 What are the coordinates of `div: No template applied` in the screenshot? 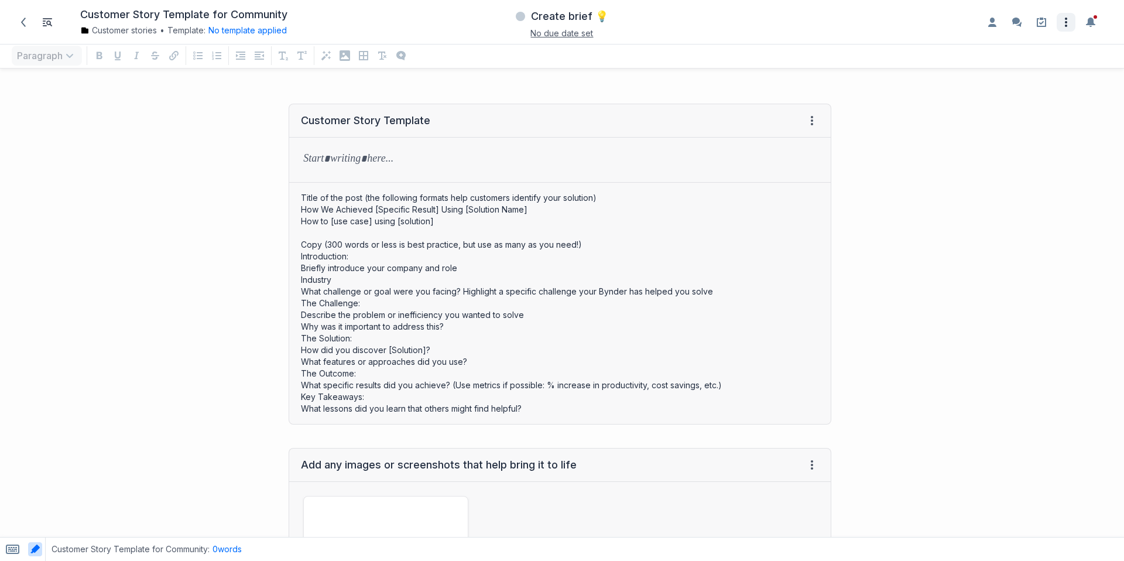 It's located at (246, 30).